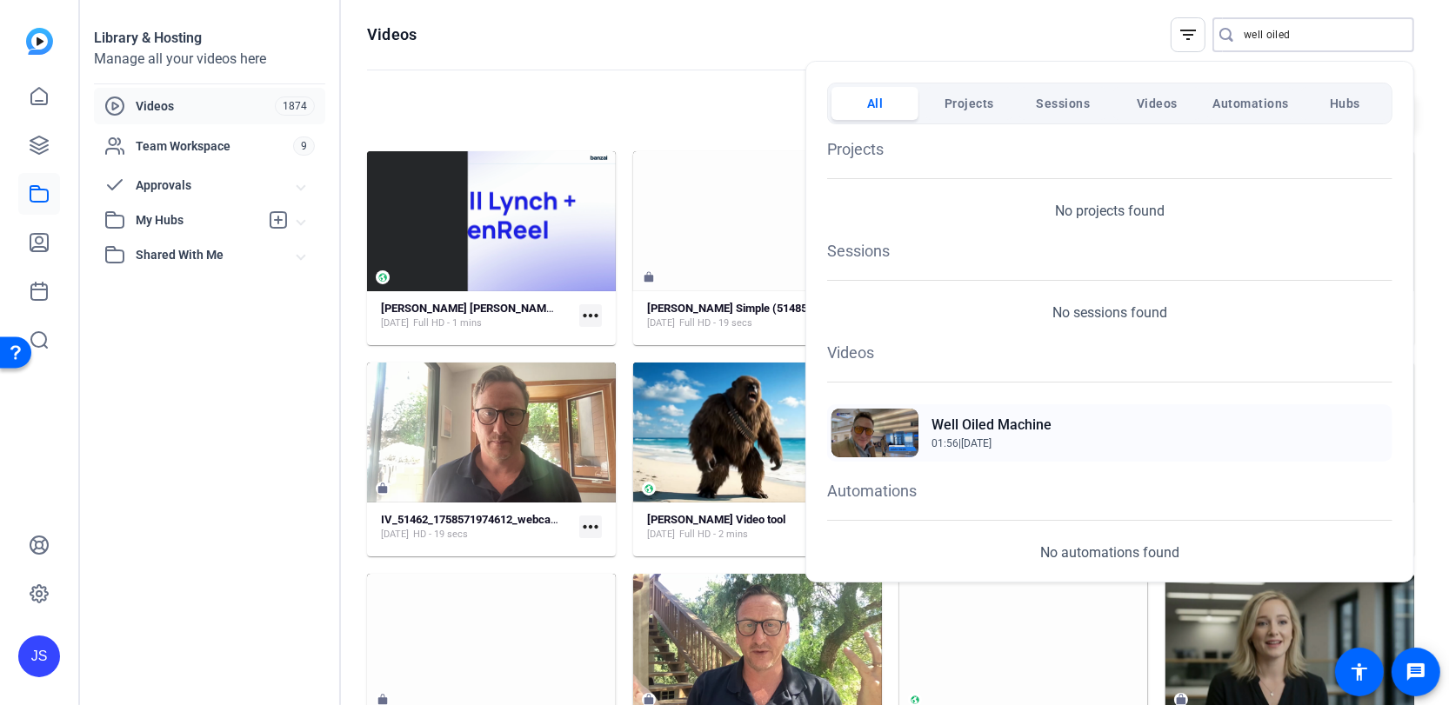 This screenshot has height=705, width=1449. I want to click on h1: Sessions, so click(1110, 251).